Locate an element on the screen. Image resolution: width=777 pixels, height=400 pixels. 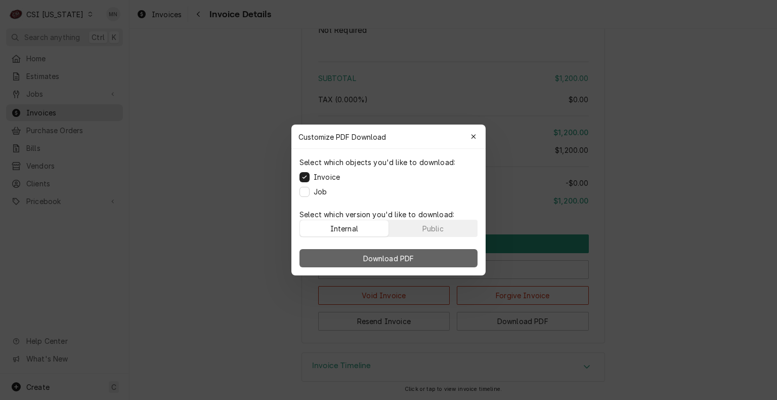
label: Job is located at coordinates (320, 191).